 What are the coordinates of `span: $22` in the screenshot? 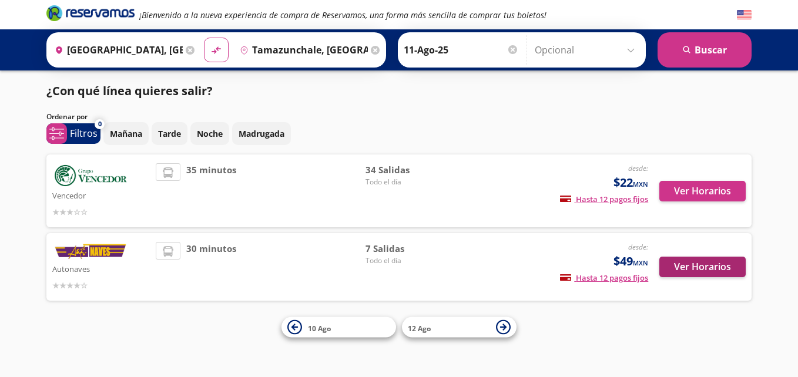 It's located at (631, 183).